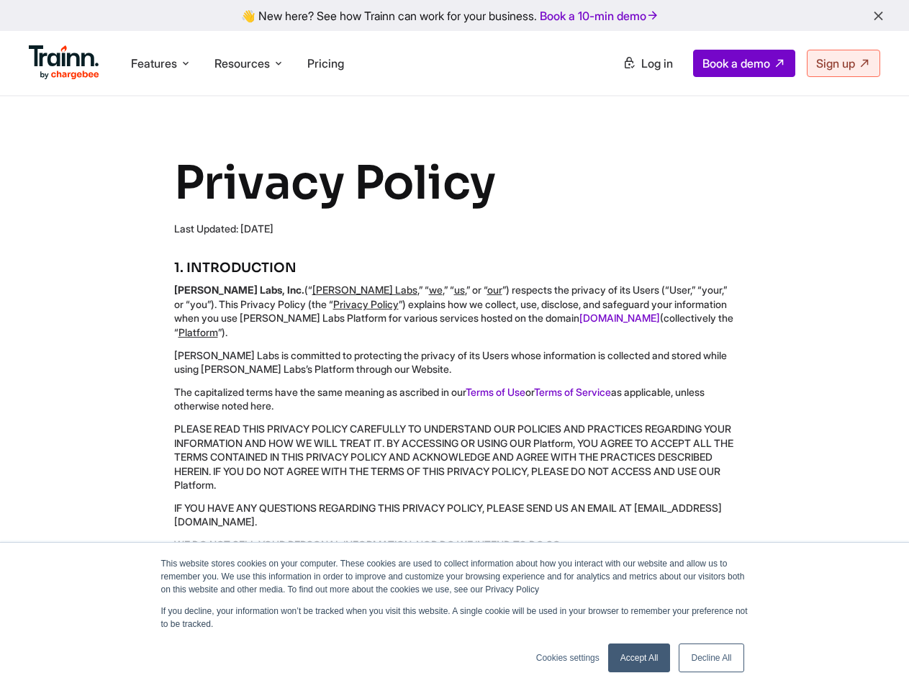 This screenshot has height=691, width=909. Describe the element at coordinates (454, 15) in the screenshot. I see `div: 👋 New here? See how Trainn can work for your business.` at that location.